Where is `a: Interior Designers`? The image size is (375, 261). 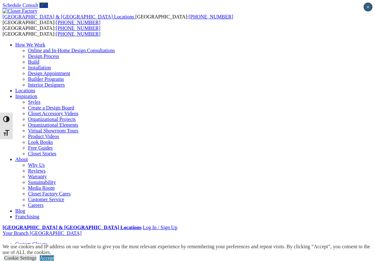
a: Interior Designers is located at coordinates (46, 85).